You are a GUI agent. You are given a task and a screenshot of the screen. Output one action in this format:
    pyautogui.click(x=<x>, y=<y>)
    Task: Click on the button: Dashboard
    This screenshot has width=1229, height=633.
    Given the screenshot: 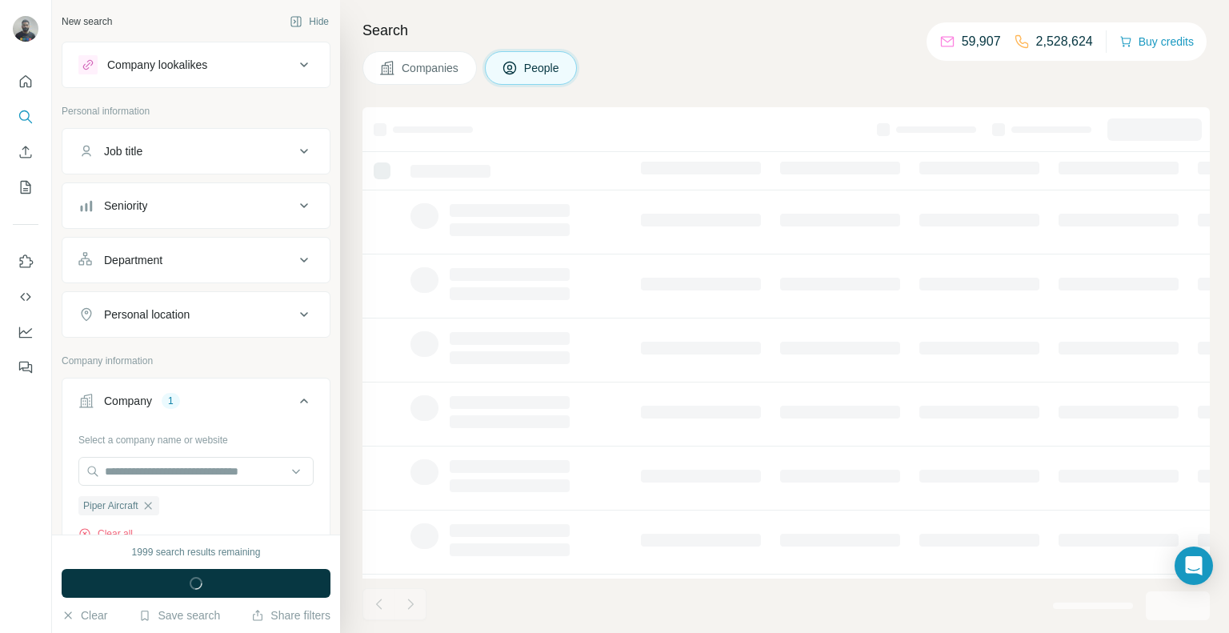 What is the action you would take?
    pyautogui.click(x=26, y=332)
    